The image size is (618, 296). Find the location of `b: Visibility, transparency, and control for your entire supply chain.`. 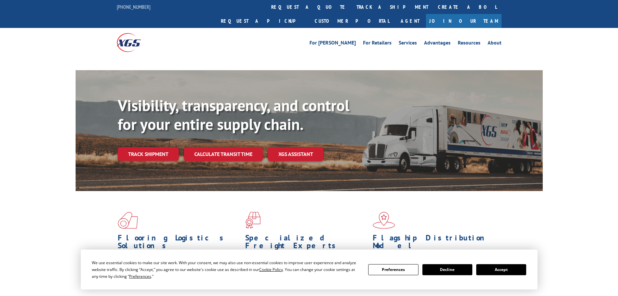

b: Visibility, transparency, and control for your entire supply chain. is located at coordinates (234, 115).